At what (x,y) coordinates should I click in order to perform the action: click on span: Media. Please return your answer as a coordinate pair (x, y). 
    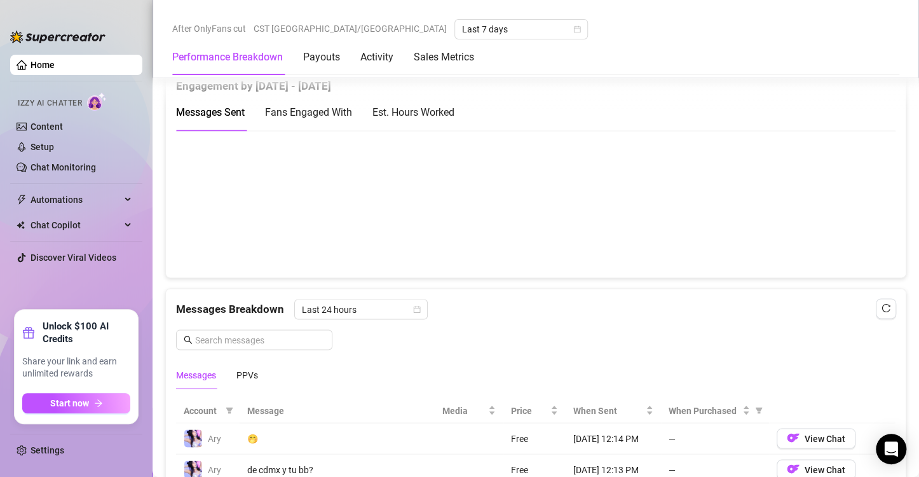
    Looking at the image, I should click on (464, 410).